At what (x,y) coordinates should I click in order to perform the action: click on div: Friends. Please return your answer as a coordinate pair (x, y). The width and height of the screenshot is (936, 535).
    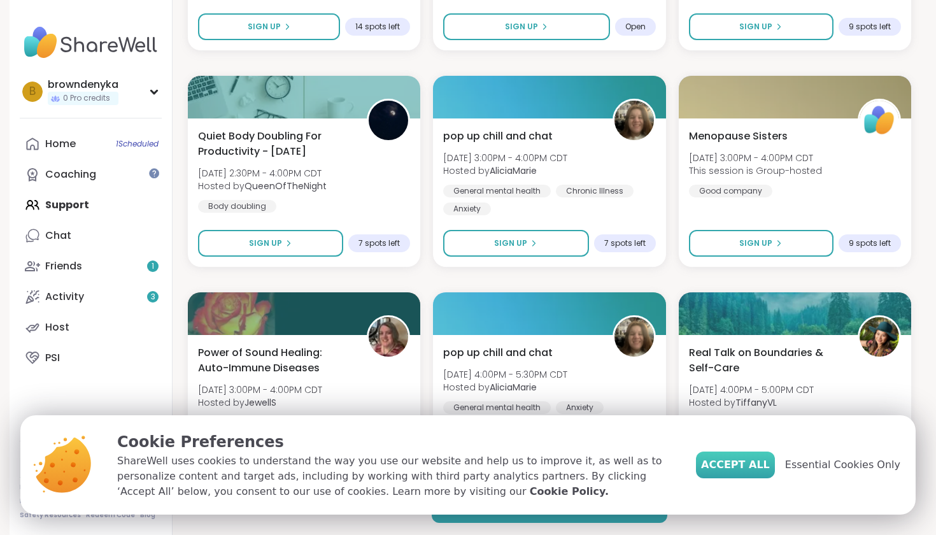
    Looking at the image, I should click on (64, 266).